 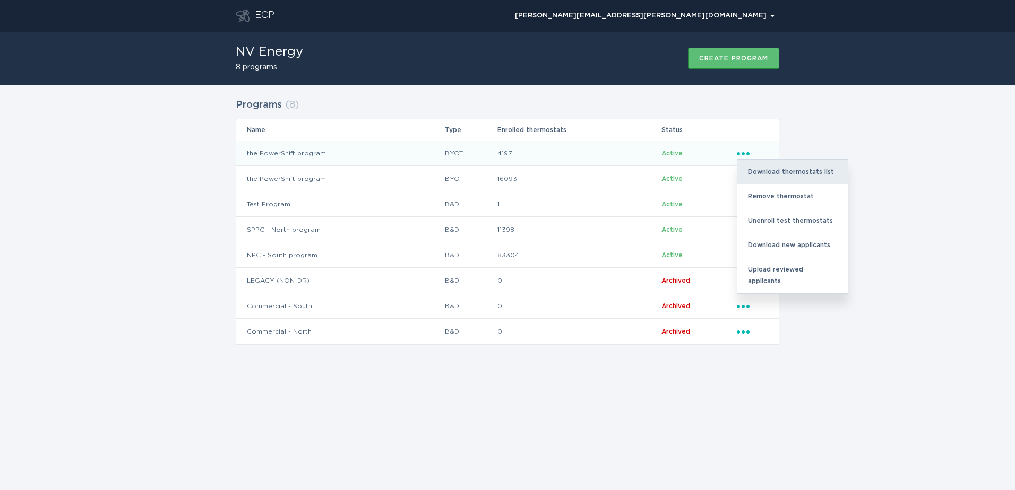 What do you see at coordinates (507, 332) in the screenshot?
I see `tr: 5753eebfd0614e638d7531d13116ea0c` at bounding box center [507, 332].